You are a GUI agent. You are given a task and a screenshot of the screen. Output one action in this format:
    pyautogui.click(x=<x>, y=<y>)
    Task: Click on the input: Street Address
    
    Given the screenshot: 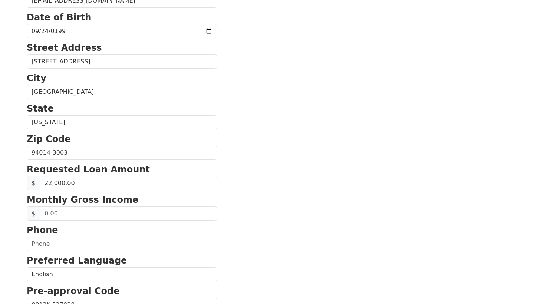 What is the action you would take?
    pyautogui.click(x=122, y=62)
    